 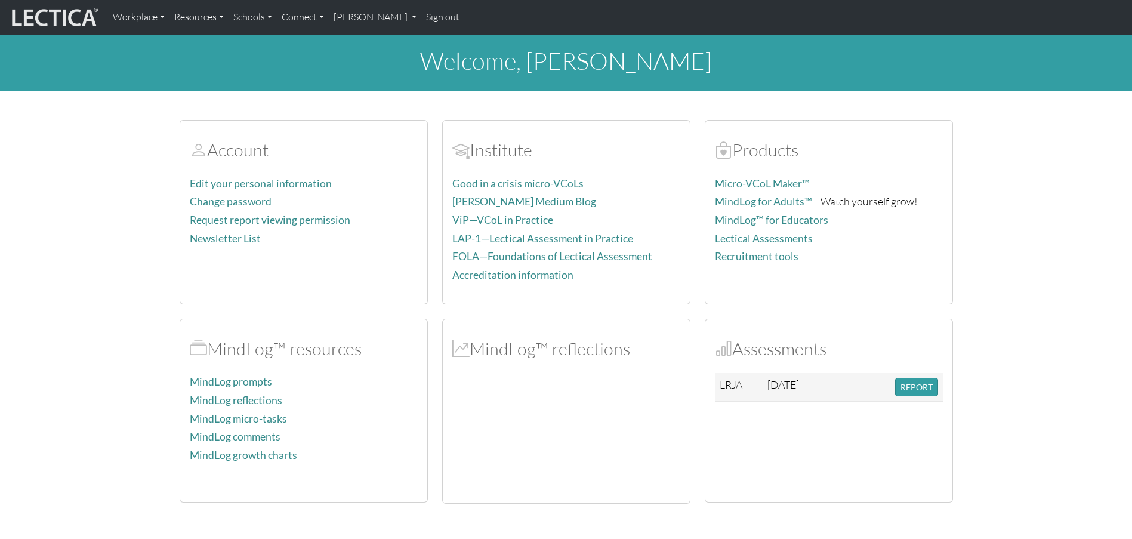 What do you see at coordinates (304, 348) in the screenshot?
I see `h2: MindLog™ resources` at bounding box center [304, 348].